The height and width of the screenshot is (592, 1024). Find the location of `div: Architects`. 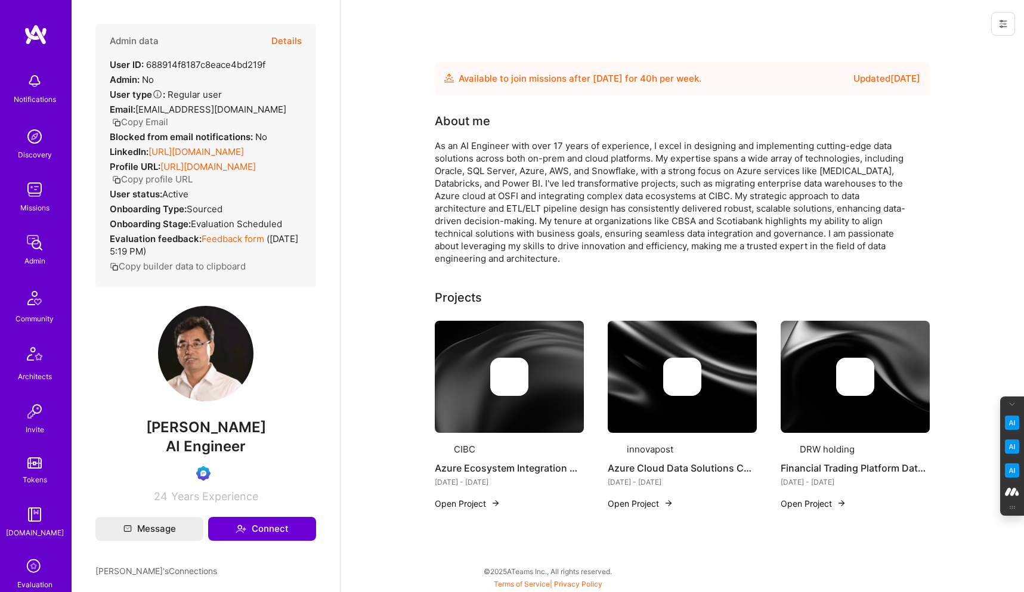

div: Architects is located at coordinates (35, 376).